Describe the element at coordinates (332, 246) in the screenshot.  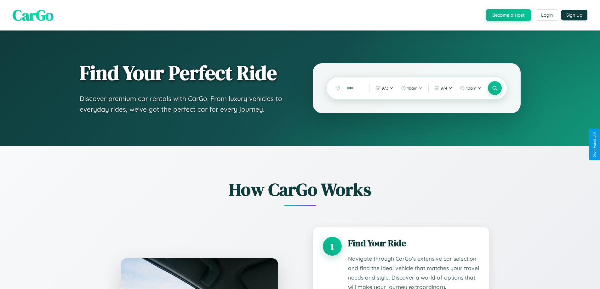
I see `div: 1` at that location.